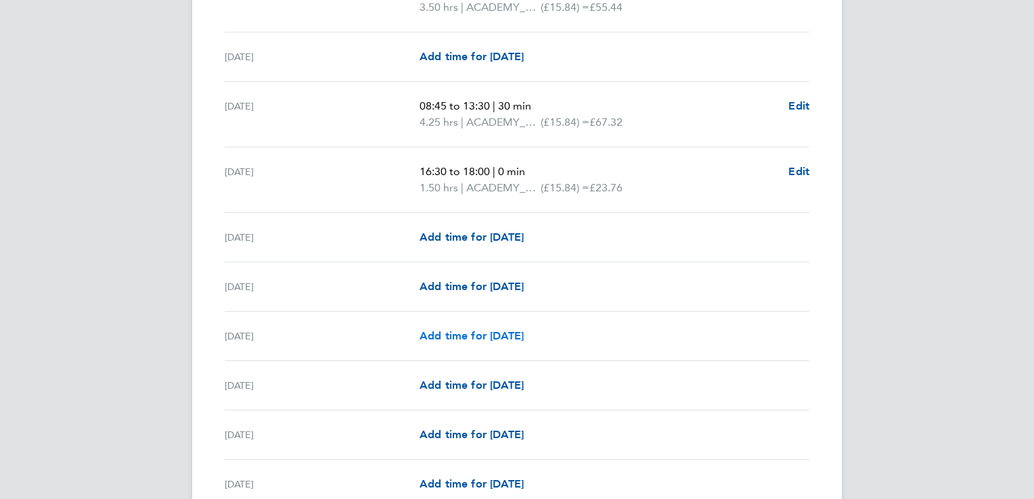  What do you see at coordinates (439, 122) in the screenshot?
I see `span: 4.25 hrs` at bounding box center [439, 122].